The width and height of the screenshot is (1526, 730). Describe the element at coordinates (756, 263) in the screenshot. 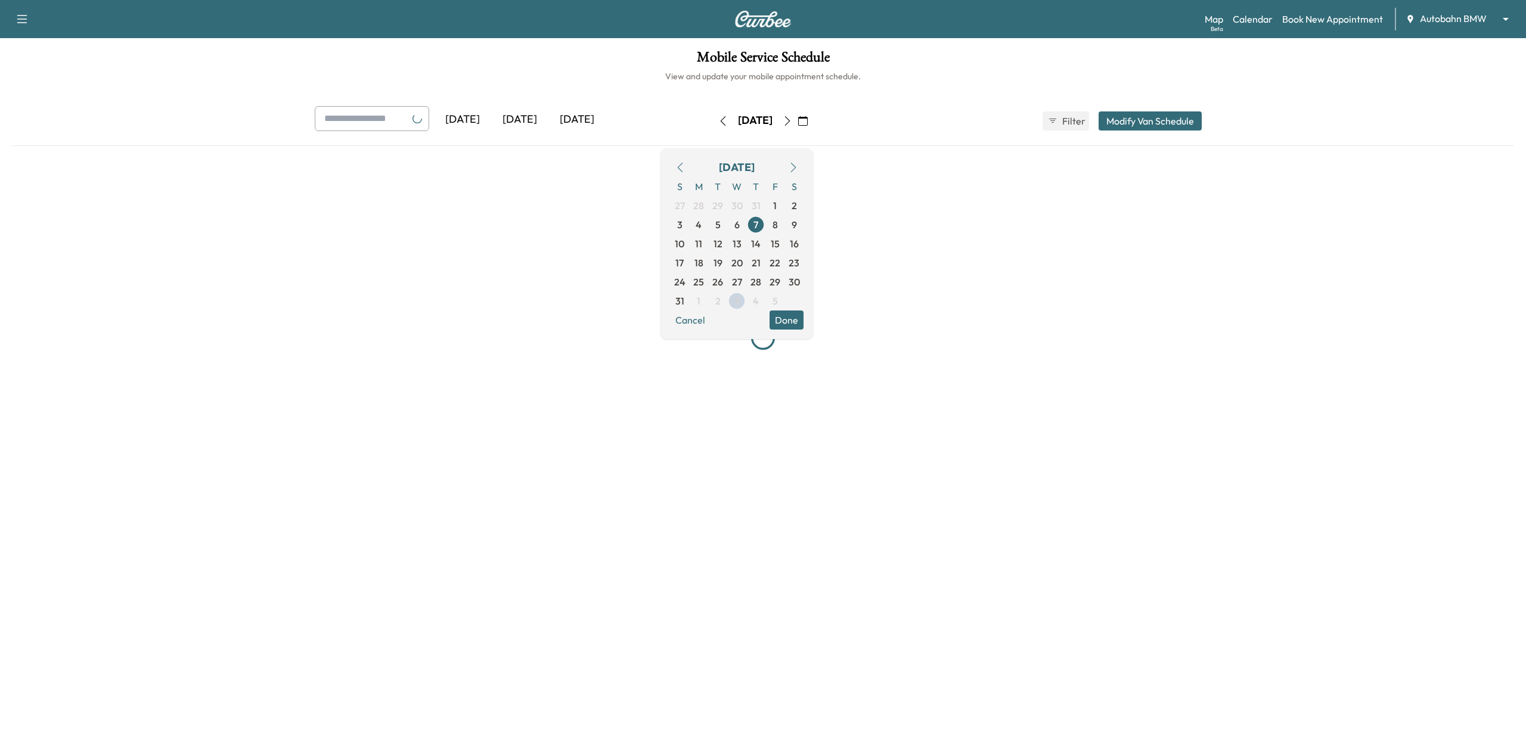

I see `span: 21` at that location.